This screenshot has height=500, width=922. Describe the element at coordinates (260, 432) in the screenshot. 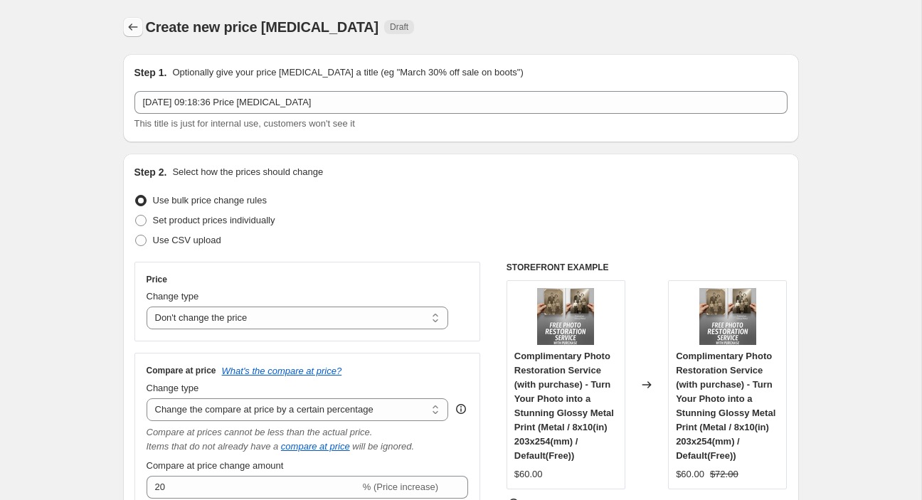

I see `i: Compare at prices cannot be less than the actual price.` at that location.